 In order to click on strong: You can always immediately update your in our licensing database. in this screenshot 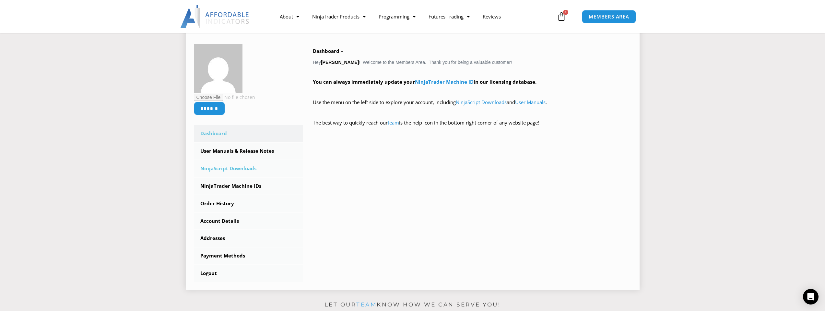, I will do `click(425, 82)`.